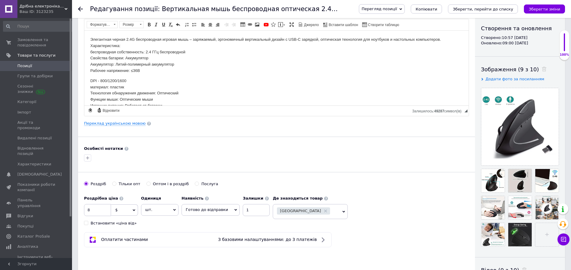  What do you see at coordinates (42, 6) in the screenshot?
I see `span: Дрібна електроніка та посуд для вашого дому` at bounding box center [42, 6].